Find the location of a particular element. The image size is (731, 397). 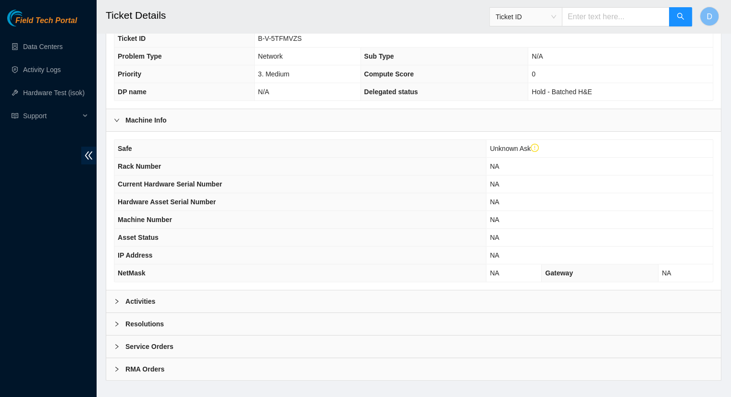

a: Akamai TechnologiesField Tech Portal is located at coordinates (42, 24).